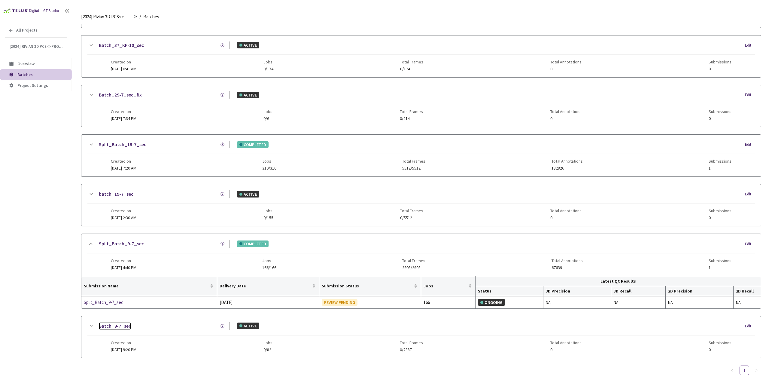  What do you see at coordinates (733, 370) in the screenshot?
I see `li: Previous Page` at bounding box center [733, 370].